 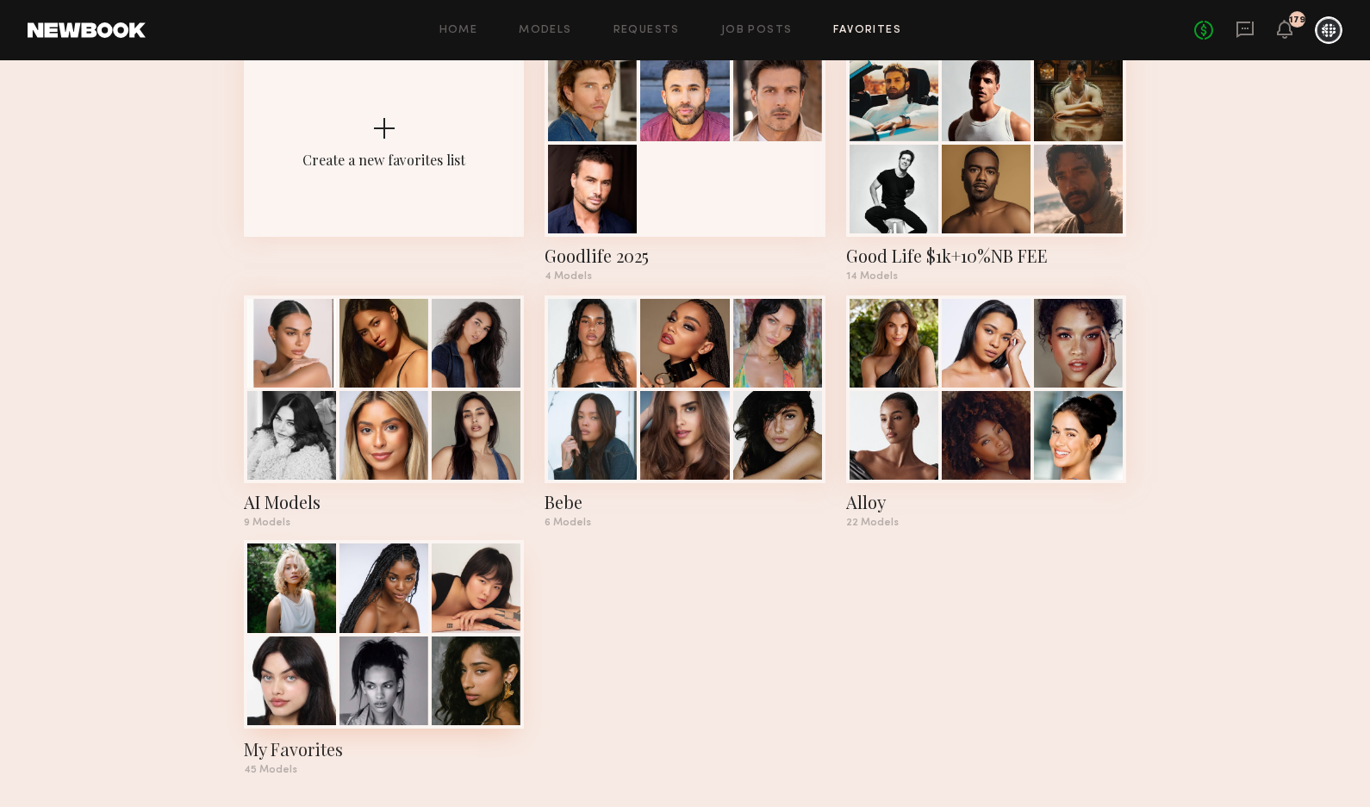 I want to click on div: 22 Models, so click(x=986, y=523).